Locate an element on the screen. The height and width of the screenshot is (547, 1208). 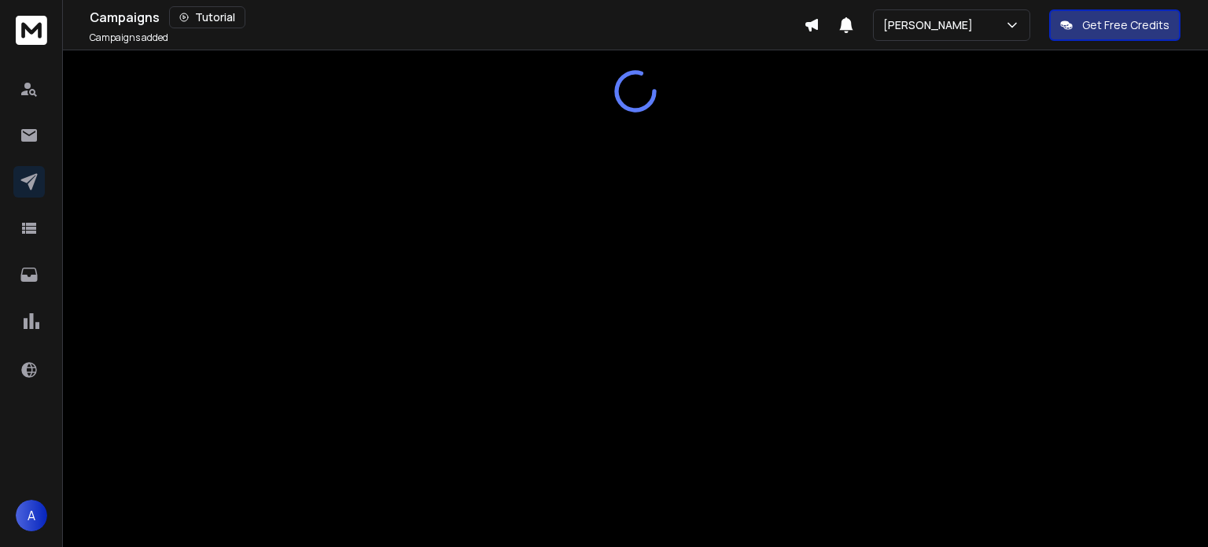
p: Campaigns added is located at coordinates (129, 38).